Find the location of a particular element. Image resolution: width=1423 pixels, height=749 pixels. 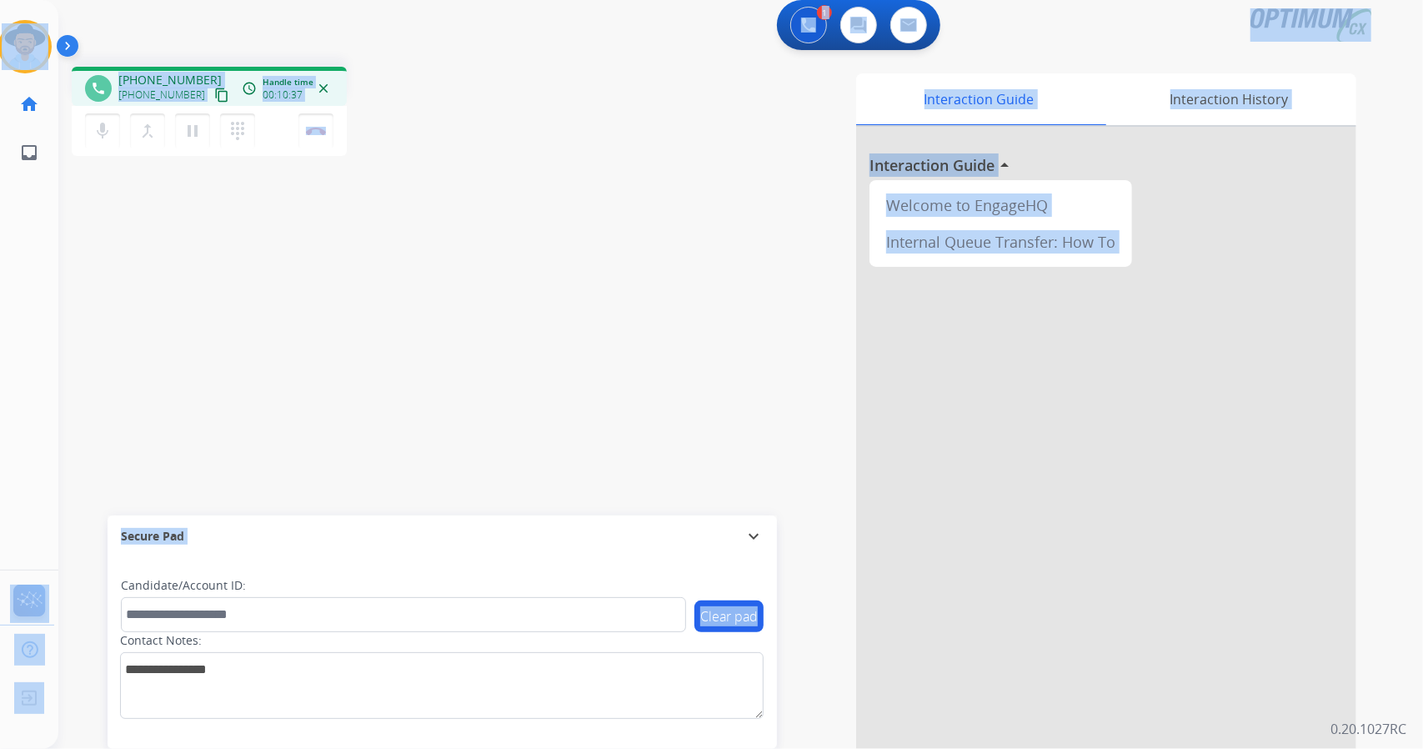

div: Interaction History is located at coordinates (1229, 99).